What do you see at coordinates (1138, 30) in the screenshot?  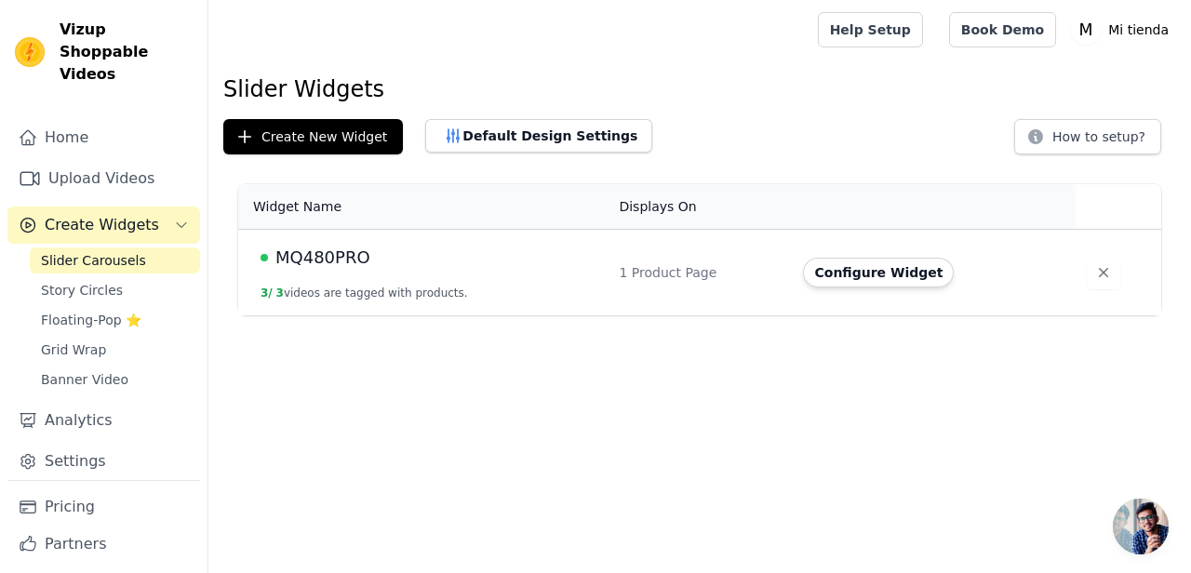 I see `p: Mi tienda` at bounding box center [1138, 30].